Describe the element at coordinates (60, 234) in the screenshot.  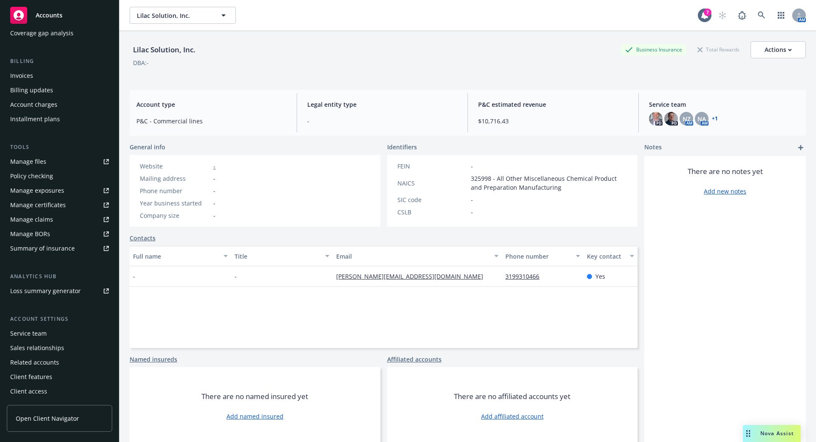
I see `a: Manage BORs` at that location.